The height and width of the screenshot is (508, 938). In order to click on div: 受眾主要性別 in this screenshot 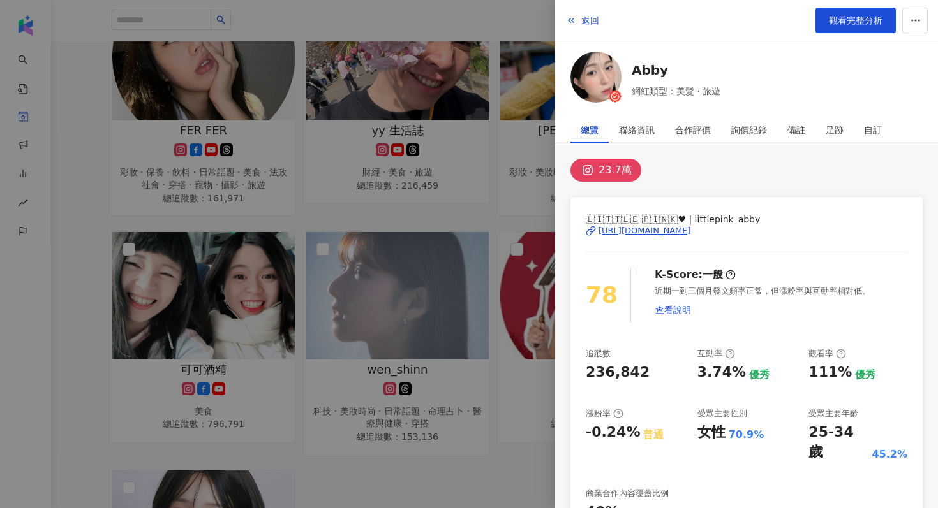, I will do `click(722, 414)`.